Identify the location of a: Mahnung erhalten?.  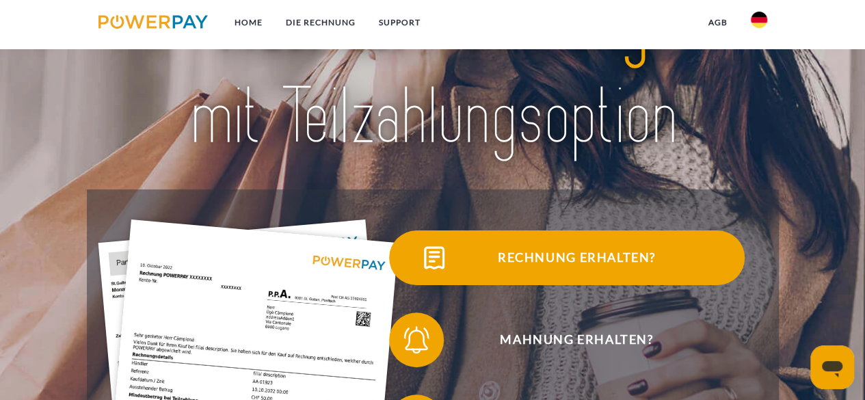
(567, 340).